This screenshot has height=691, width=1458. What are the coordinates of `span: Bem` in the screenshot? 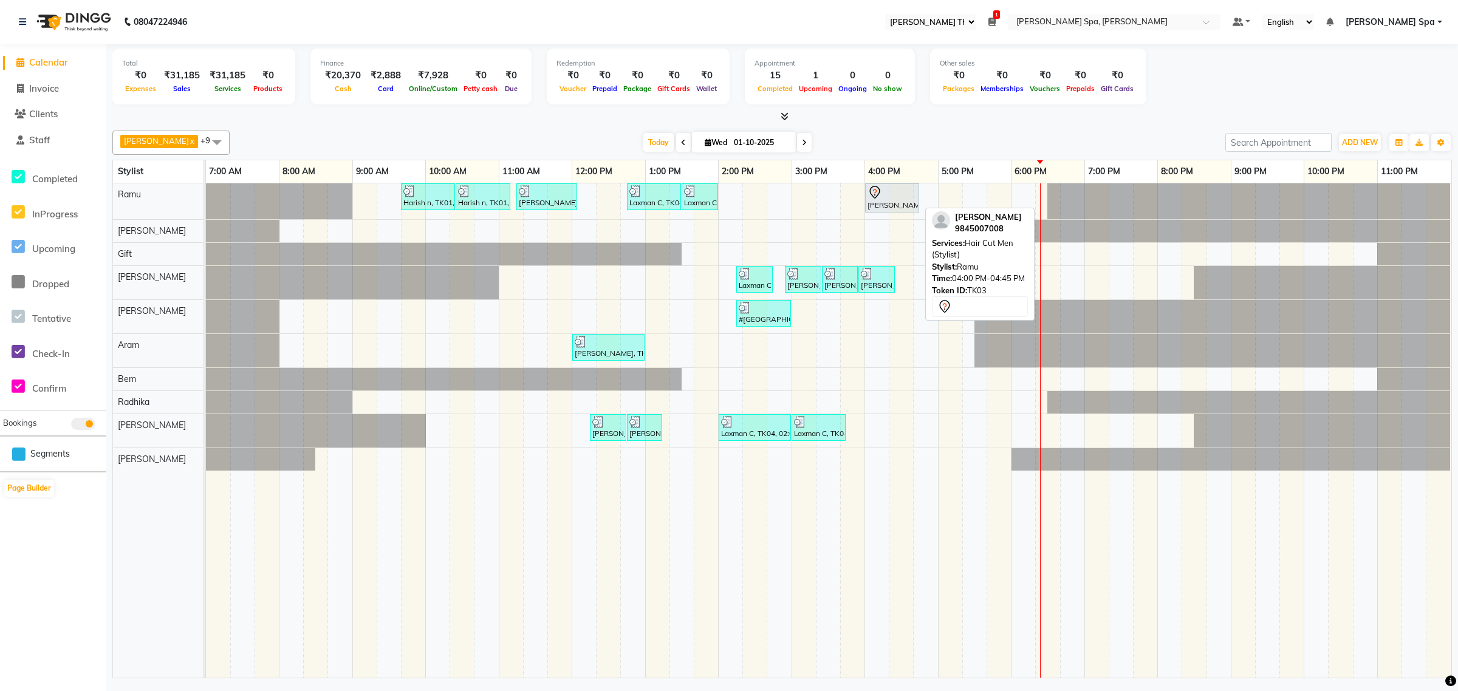 It's located at (127, 379).